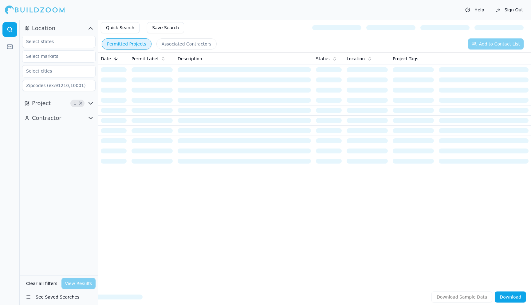 The image size is (531, 305). What do you see at coordinates (106, 59) in the screenshot?
I see `span: Date` at bounding box center [106, 59].